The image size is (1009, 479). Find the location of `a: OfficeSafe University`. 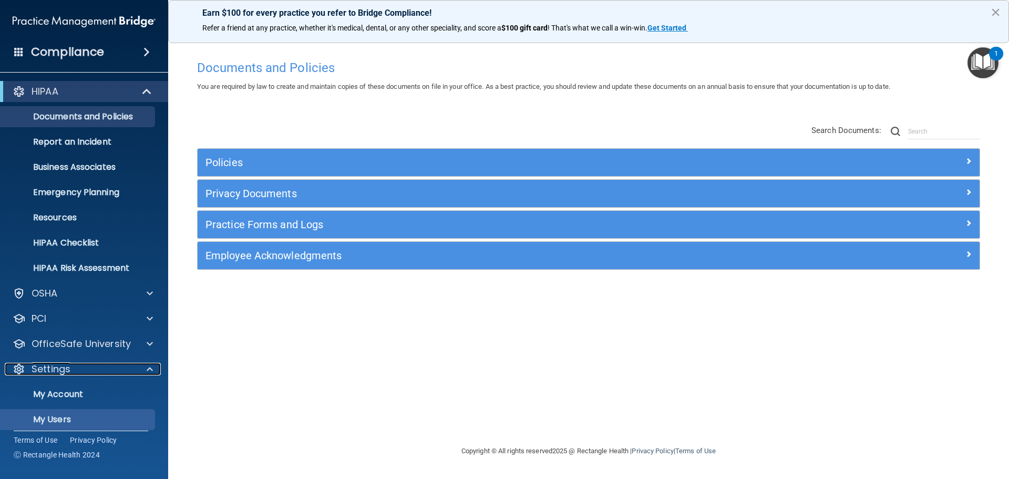

a: OfficeSafe University is located at coordinates (83, 344).